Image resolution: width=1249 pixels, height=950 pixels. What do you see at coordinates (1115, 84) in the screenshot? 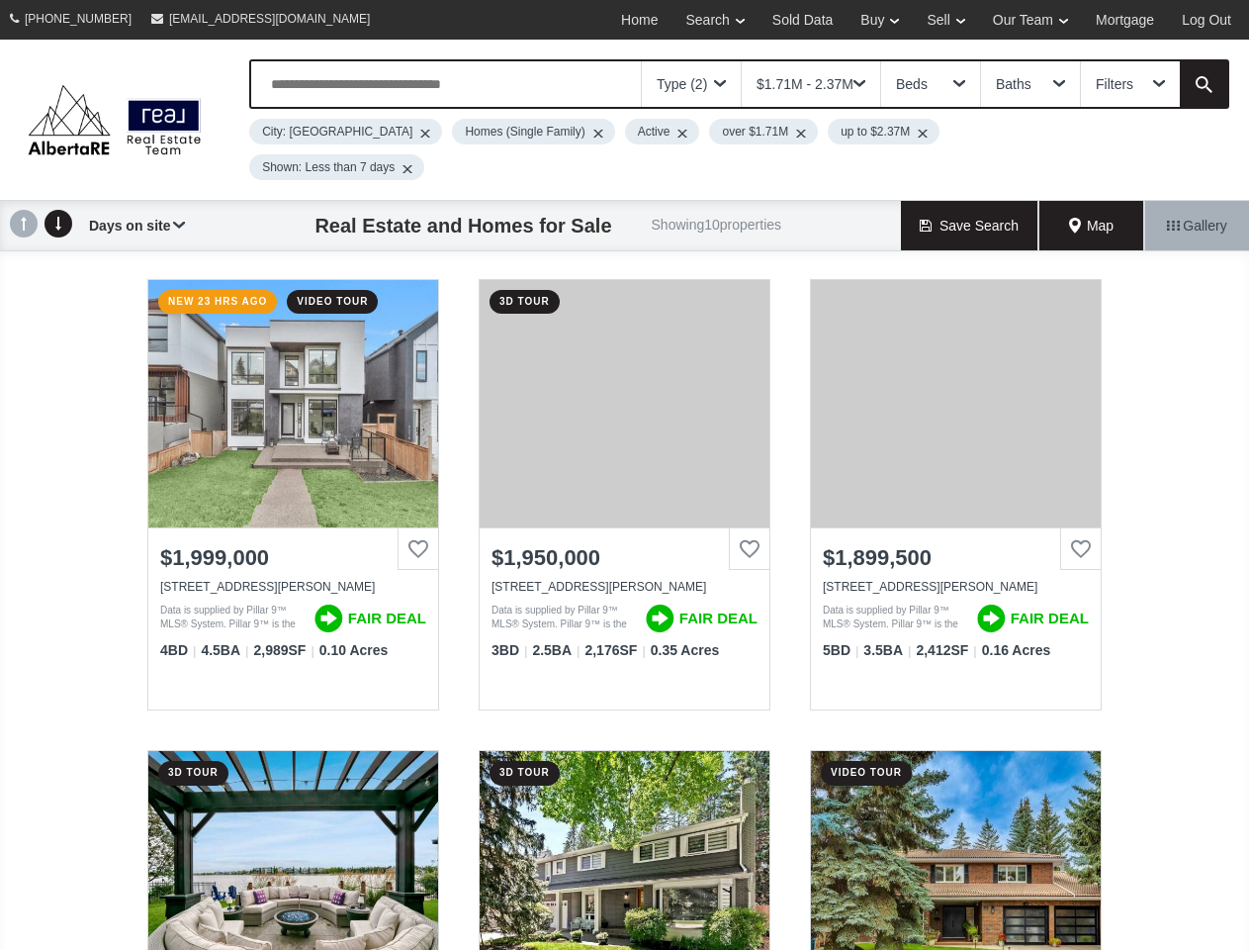
I see `div: Filters` at bounding box center [1115, 84].